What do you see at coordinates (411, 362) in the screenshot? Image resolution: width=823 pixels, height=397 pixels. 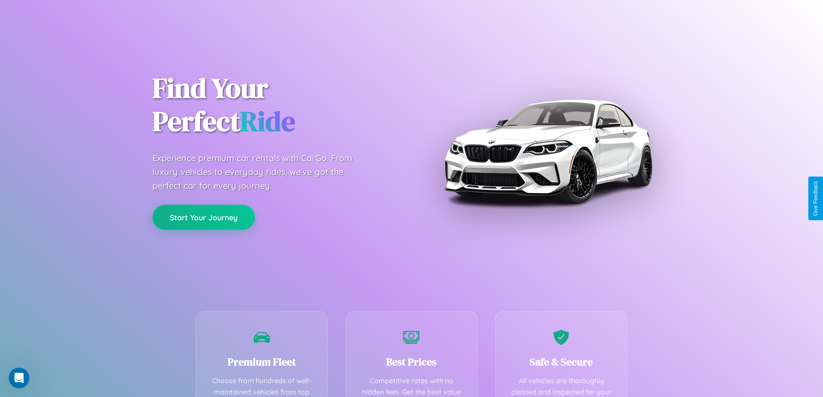 I see `h3: Best Prices` at bounding box center [411, 362].